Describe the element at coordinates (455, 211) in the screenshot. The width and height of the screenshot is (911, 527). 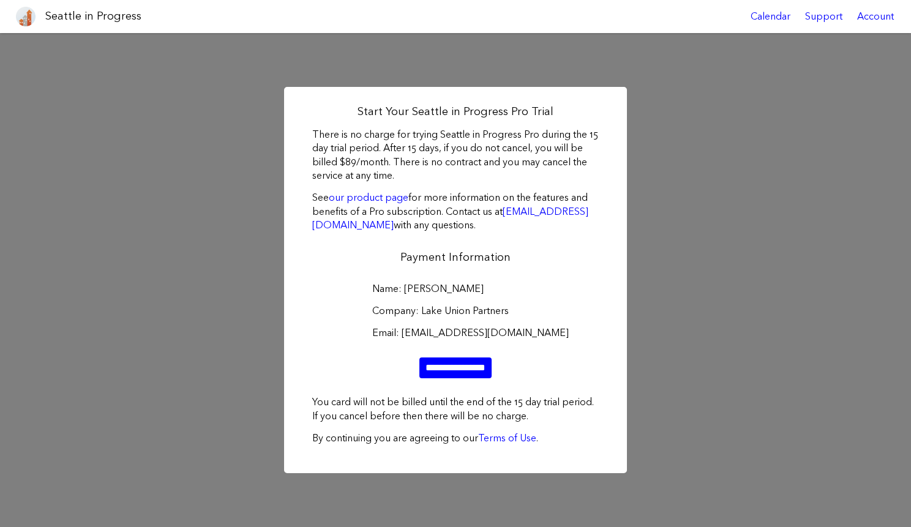
I see `p: See for more information on the features and benefits of a Pro subscription. Contact us at with a...` at that location.